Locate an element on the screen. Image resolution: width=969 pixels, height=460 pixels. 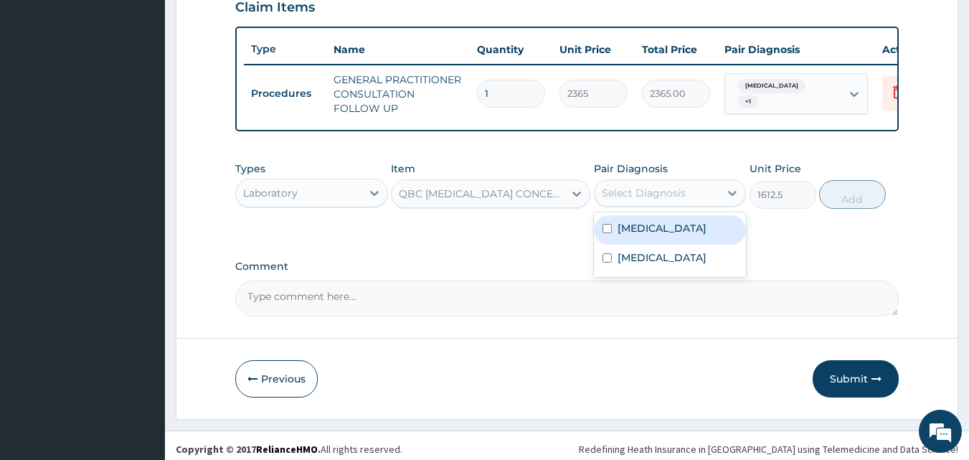
label: Unit Price is located at coordinates (776, 169).